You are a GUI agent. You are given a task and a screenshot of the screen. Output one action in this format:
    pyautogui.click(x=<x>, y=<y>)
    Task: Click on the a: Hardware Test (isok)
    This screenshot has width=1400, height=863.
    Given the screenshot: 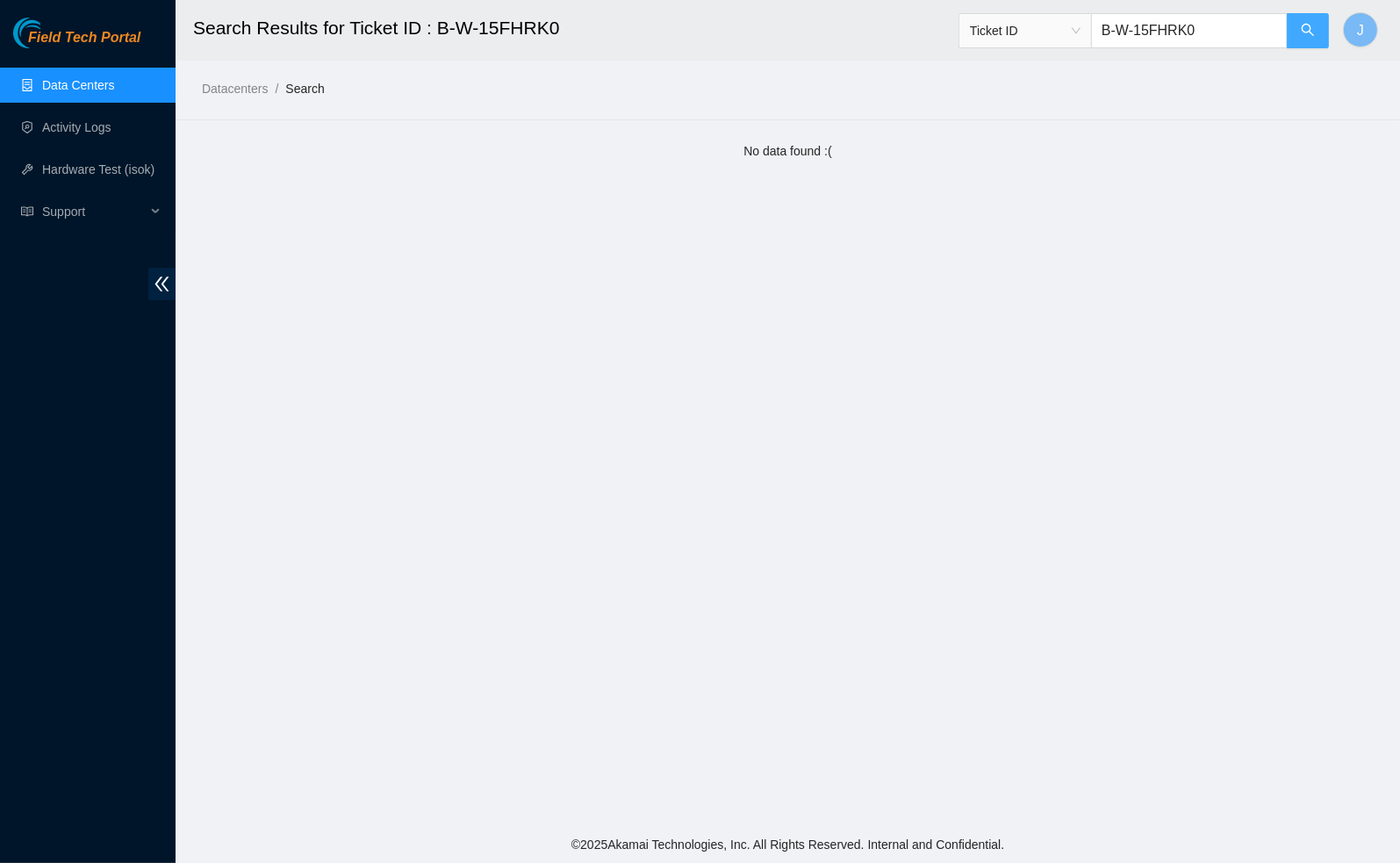 What is the action you would take?
    pyautogui.click(x=98, y=170)
    